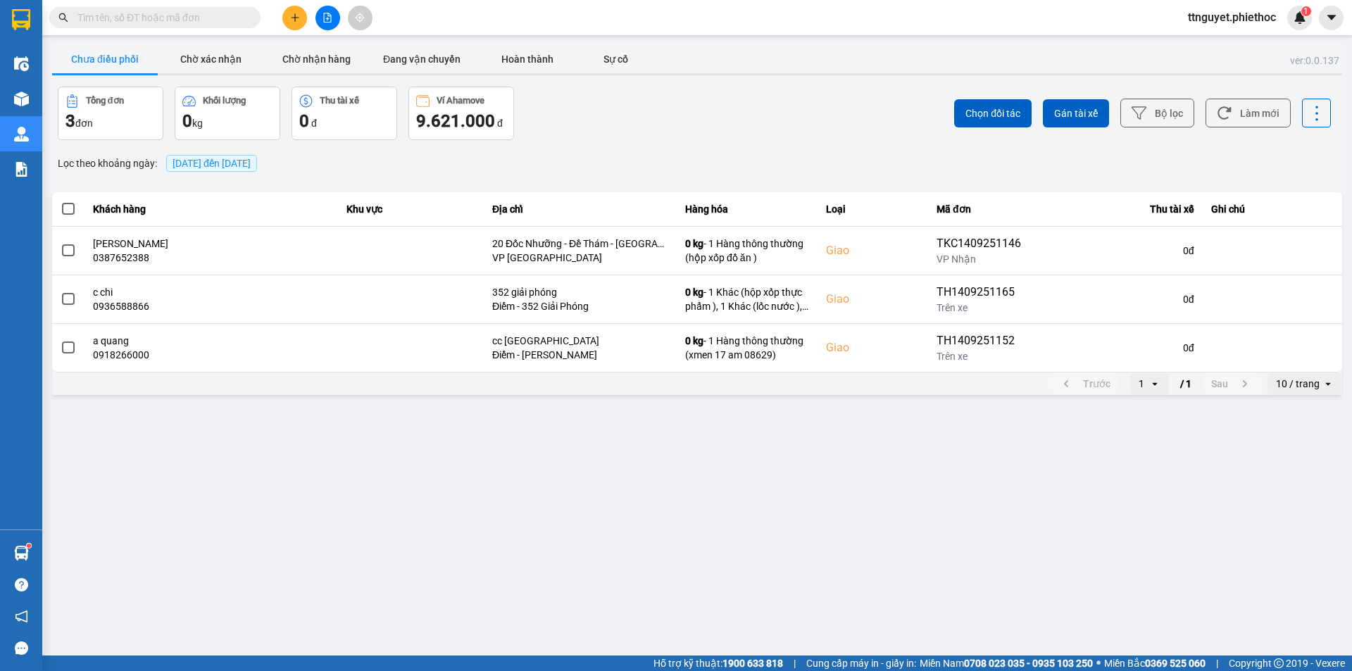 This screenshot has height=671, width=1352. Describe the element at coordinates (1076, 113) in the screenshot. I see `button: Gán tài xế` at that location.